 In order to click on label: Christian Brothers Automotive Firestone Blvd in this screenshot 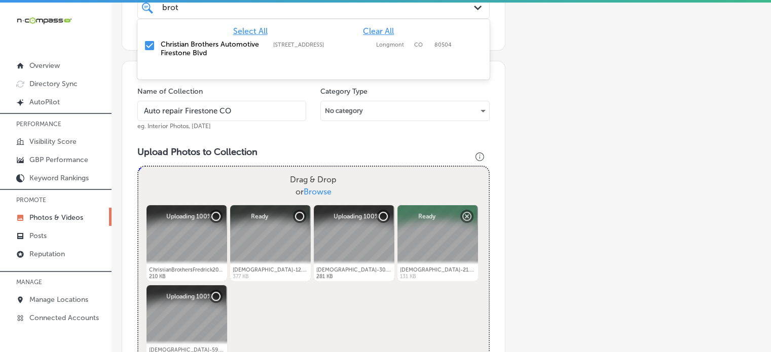, I will do `click(212, 49)`.